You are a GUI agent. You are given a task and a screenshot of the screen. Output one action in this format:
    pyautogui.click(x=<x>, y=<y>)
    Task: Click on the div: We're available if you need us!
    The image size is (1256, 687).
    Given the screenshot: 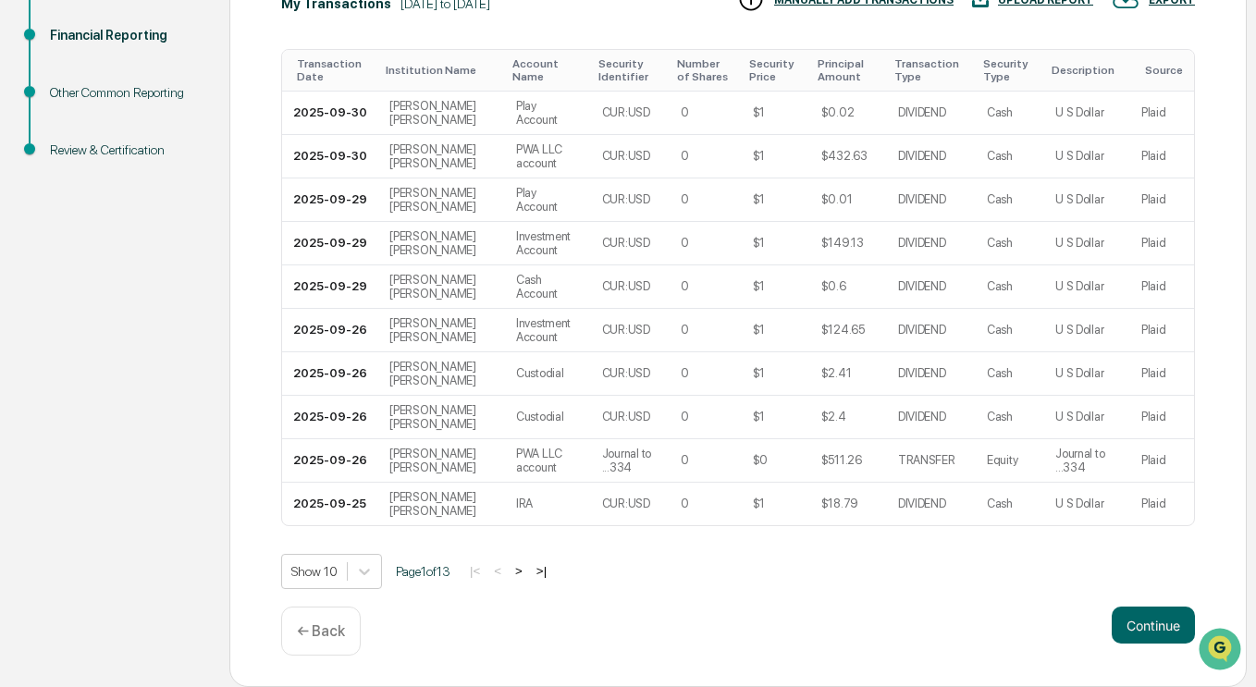 What is the action you would take?
    pyautogui.click(x=148, y=167)
    